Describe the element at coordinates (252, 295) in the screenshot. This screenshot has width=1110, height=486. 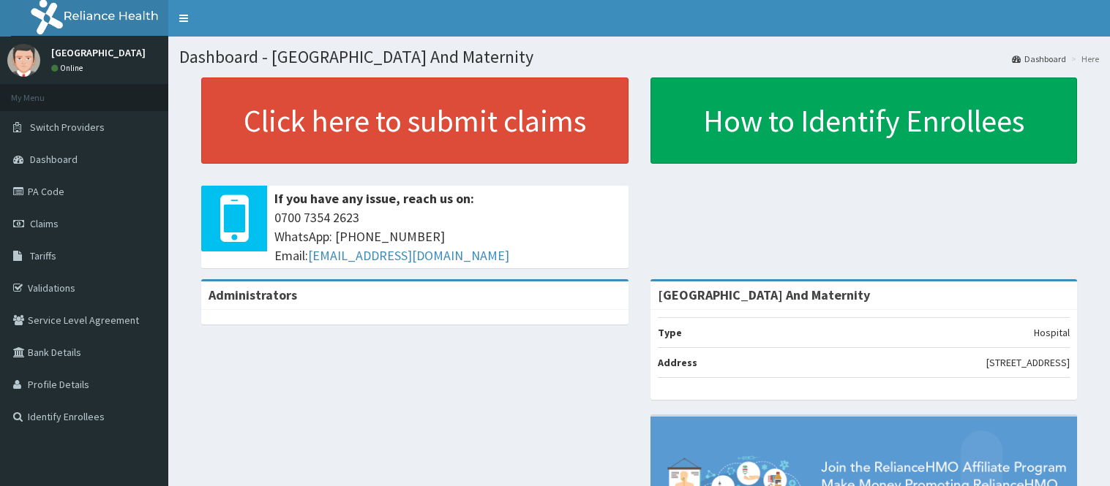
I see `b: Administrators` at that location.